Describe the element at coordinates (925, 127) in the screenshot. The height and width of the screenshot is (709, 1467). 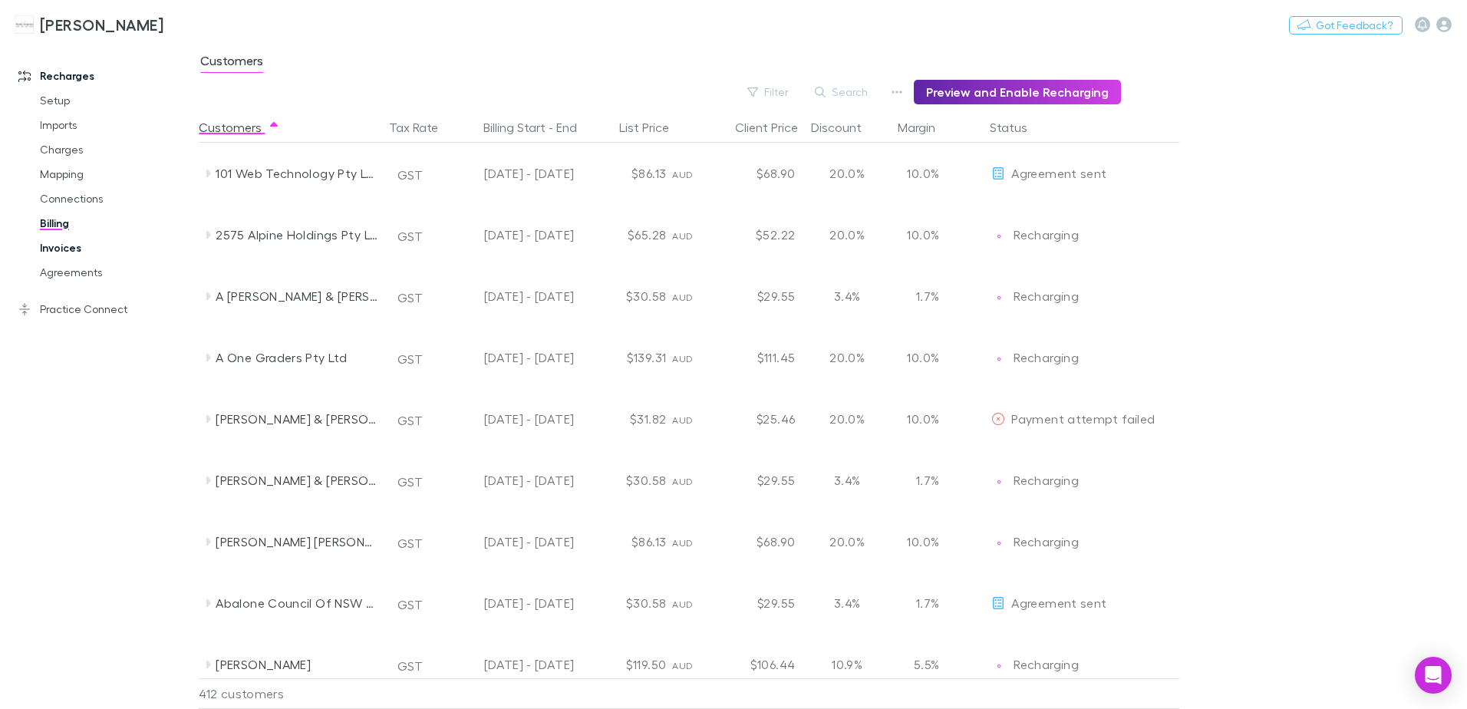
I see `div: Margin` at that location.